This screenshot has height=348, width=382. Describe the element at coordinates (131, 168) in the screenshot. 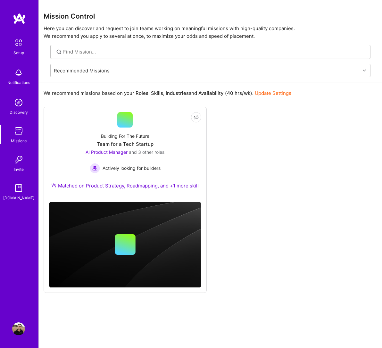

I see `span: Actively looking for builders` at that location.